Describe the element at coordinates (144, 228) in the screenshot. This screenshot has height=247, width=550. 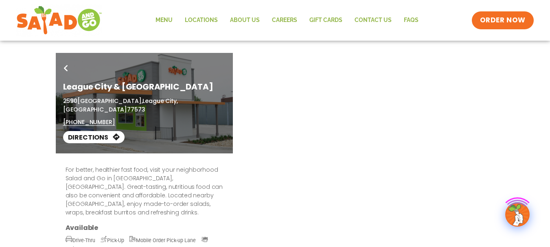
I see `h3: Available` at that location.